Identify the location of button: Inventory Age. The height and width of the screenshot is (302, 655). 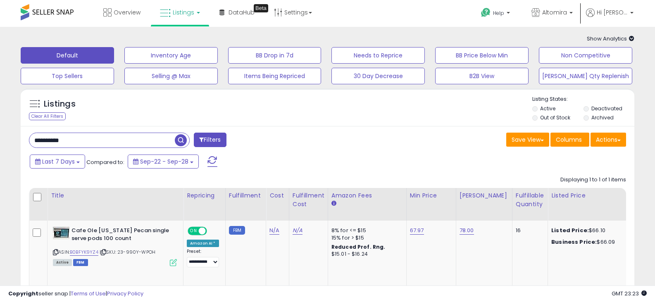
(171, 55).